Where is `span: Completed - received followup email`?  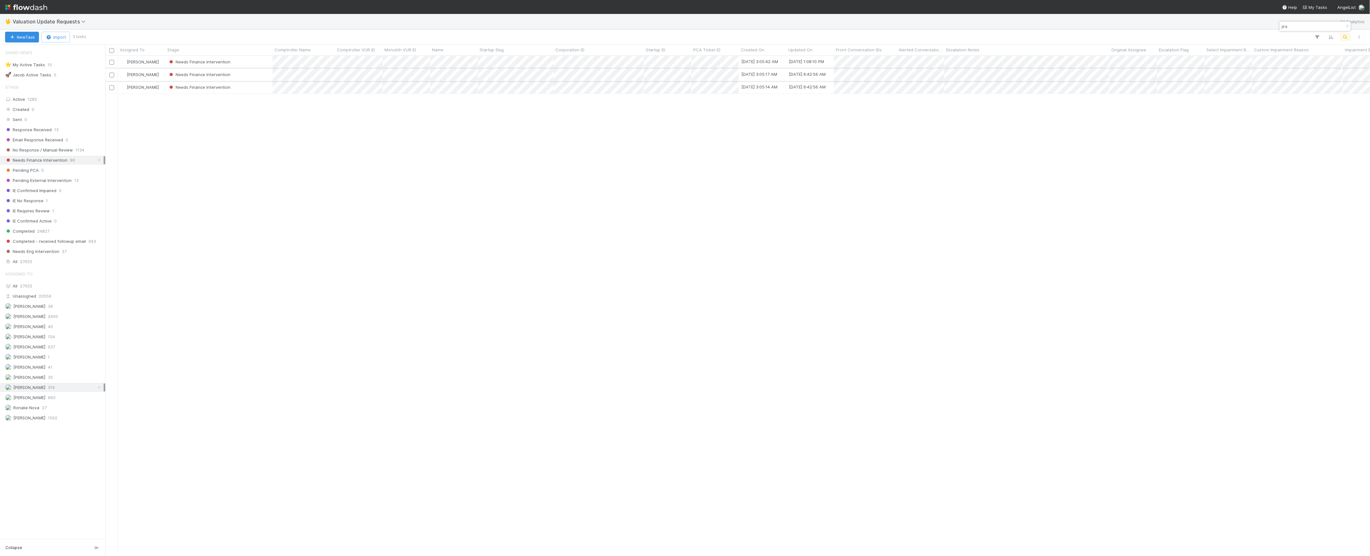
span: Completed - received followup email is located at coordinates (45, 241).